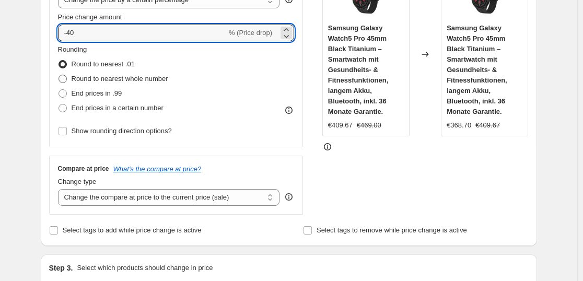 The height and width of the screenshot is (281, 583). What do you see at coordinates (117, 108) in the screenshot?
I see `span: End prices in a certain number` at bounding box center [117, 108].